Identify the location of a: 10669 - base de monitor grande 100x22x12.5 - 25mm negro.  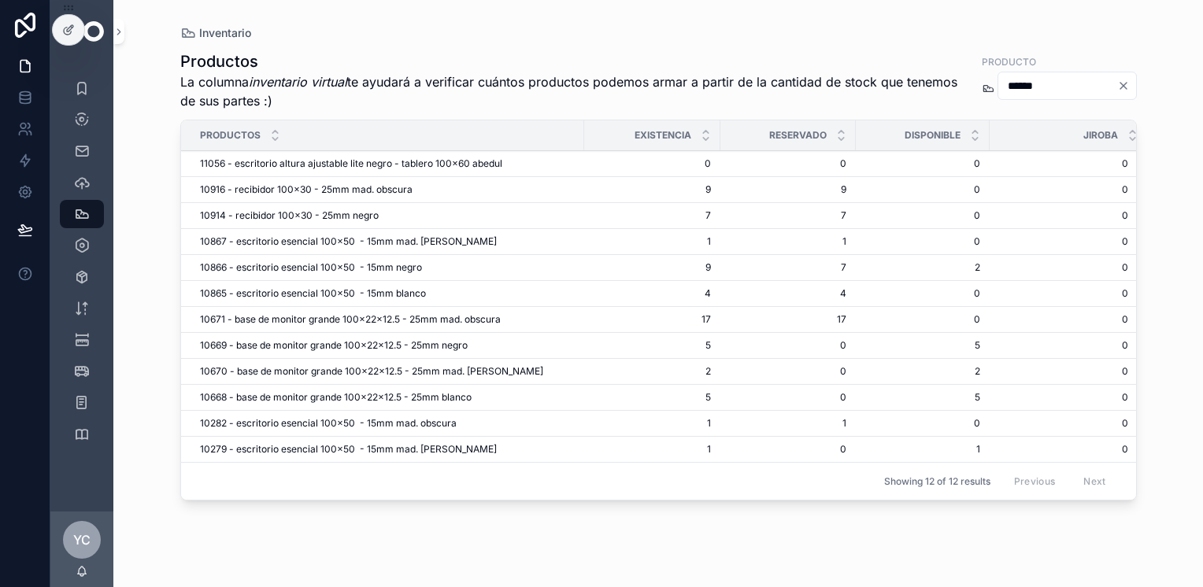
(387, 346).